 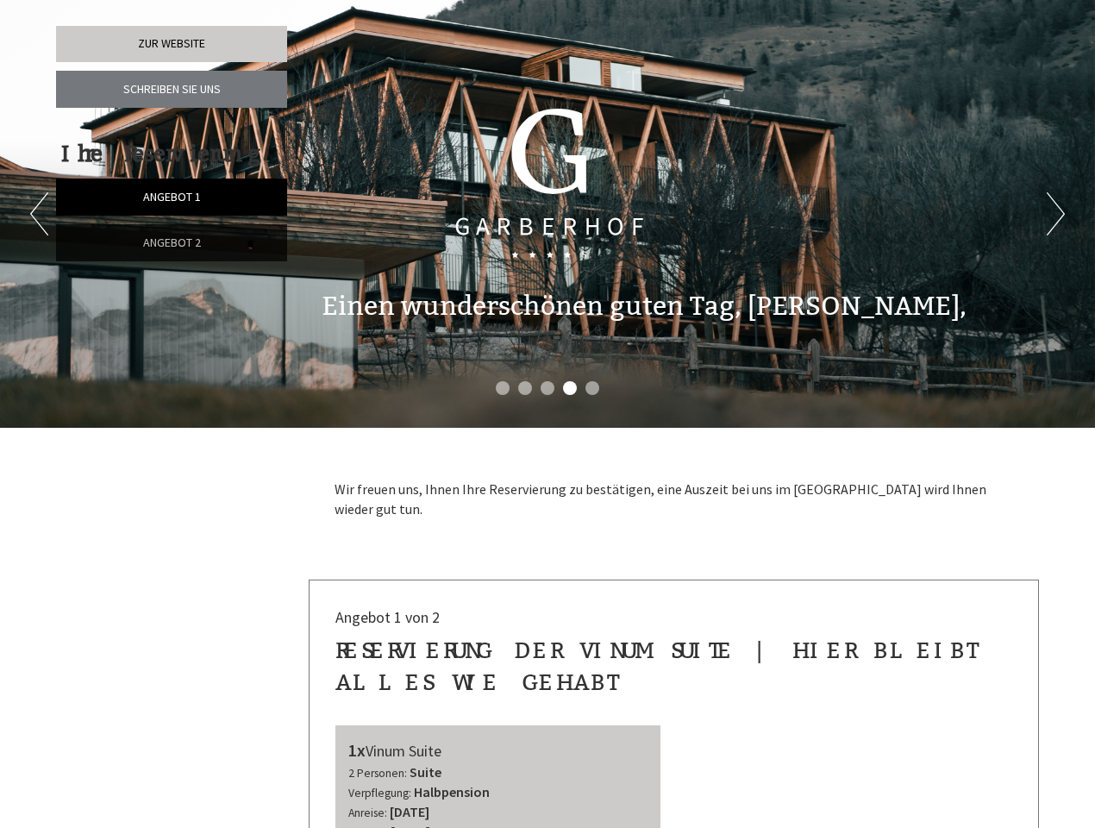 What do you see at coordinates (452, 792) in the screenshot?
I see `b: Halbpension` at bounding box center [452, 792].